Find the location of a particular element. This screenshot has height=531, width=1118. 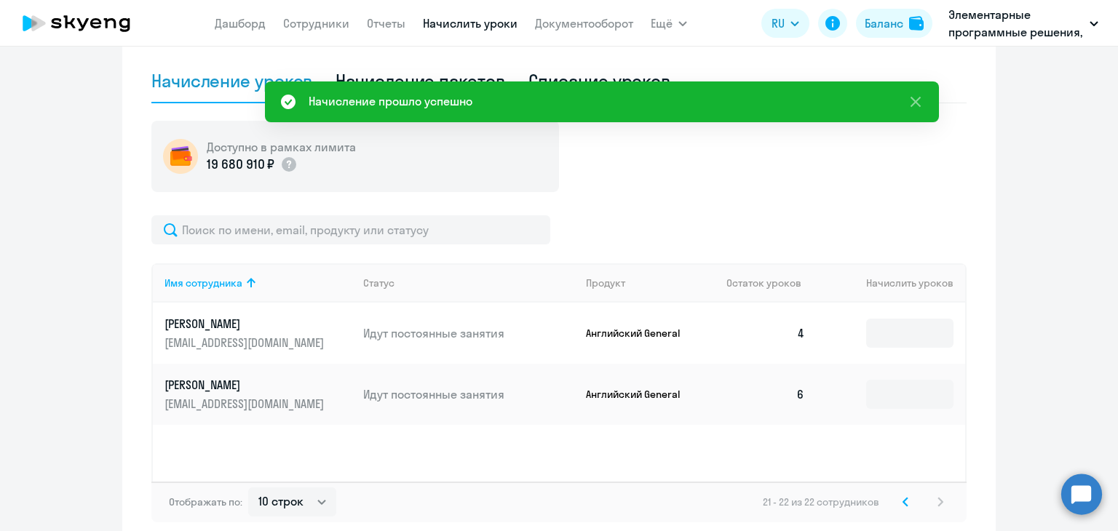

td: 6 is located at coordinates (766, 394).